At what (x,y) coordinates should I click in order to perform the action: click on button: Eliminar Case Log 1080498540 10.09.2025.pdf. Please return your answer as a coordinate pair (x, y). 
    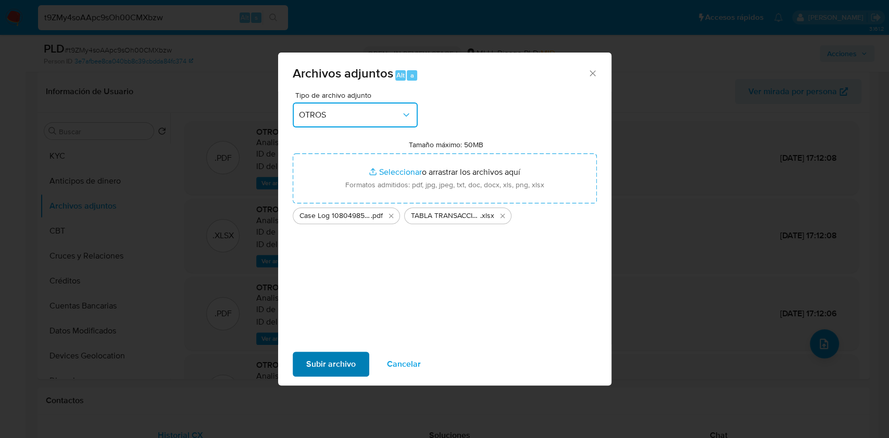
    Looking at the image, I should click on (391, 216).